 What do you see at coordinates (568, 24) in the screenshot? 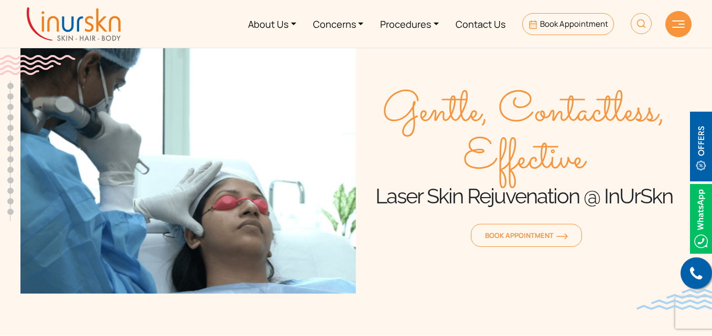
I see `a: Book Appointment` at bounding box center [568, 24].